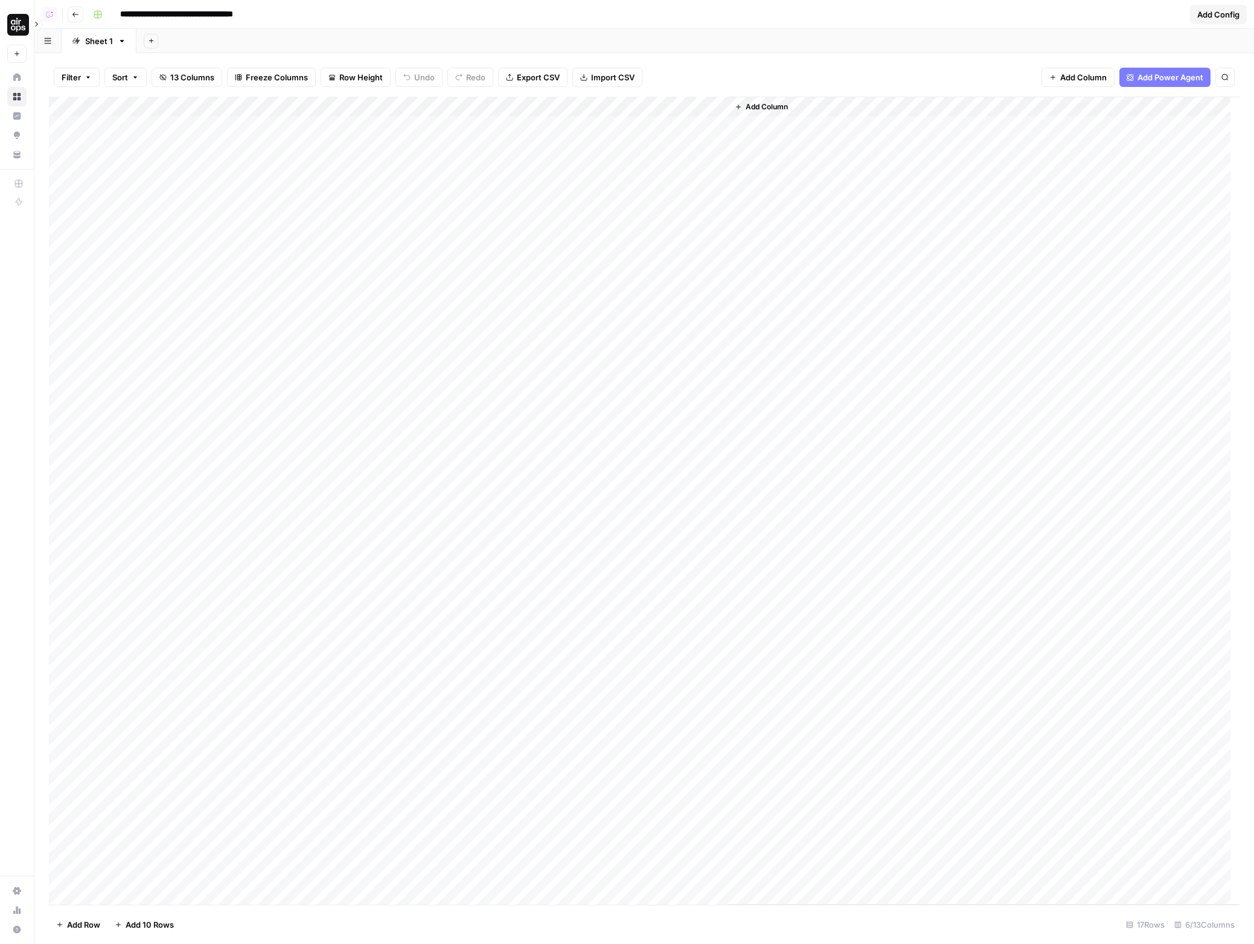 This screenshot has height=944, width=1254. What do you see at coordinates (17, 25) in the screenshot?
I see `button: Workspace: AirOps Administrative` at bounding box center [17, 25].